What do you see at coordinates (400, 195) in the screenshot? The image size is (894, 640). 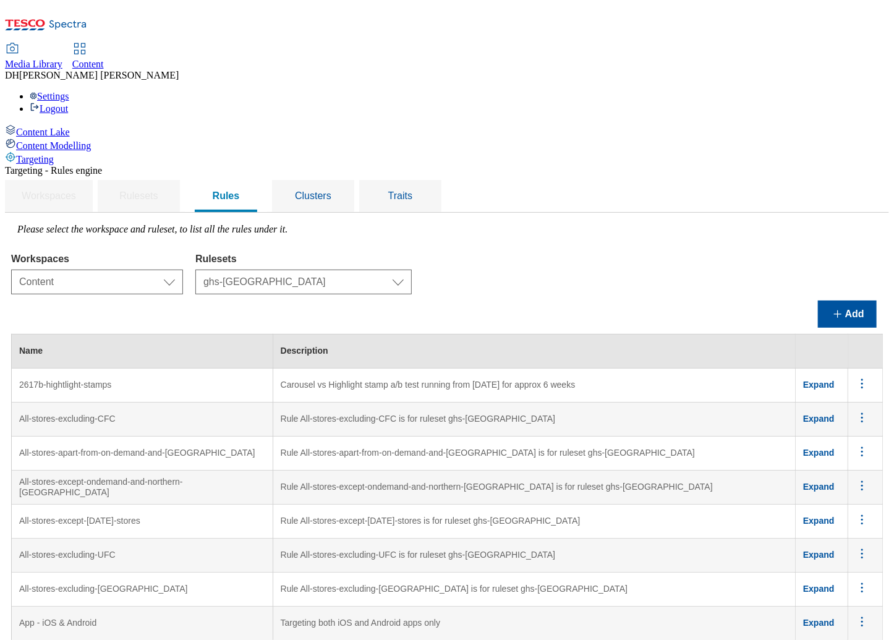 I see `span: Traits` at bounding box center [400, 195].